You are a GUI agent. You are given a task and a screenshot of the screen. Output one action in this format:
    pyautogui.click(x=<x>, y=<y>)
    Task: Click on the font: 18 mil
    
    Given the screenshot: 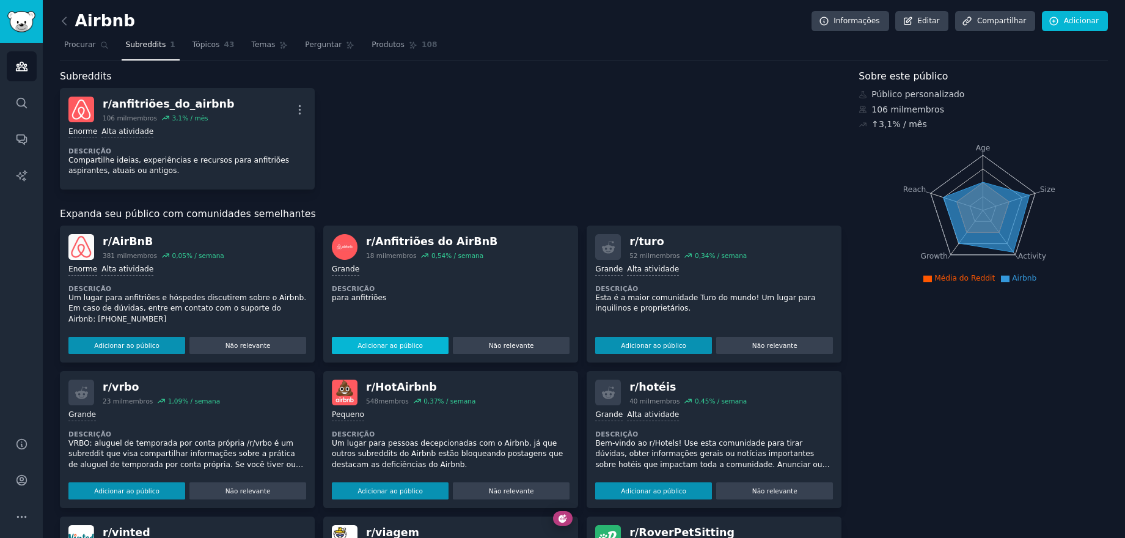 What is the action you would take?
    pyautogui.click(x=376, y=256)
    